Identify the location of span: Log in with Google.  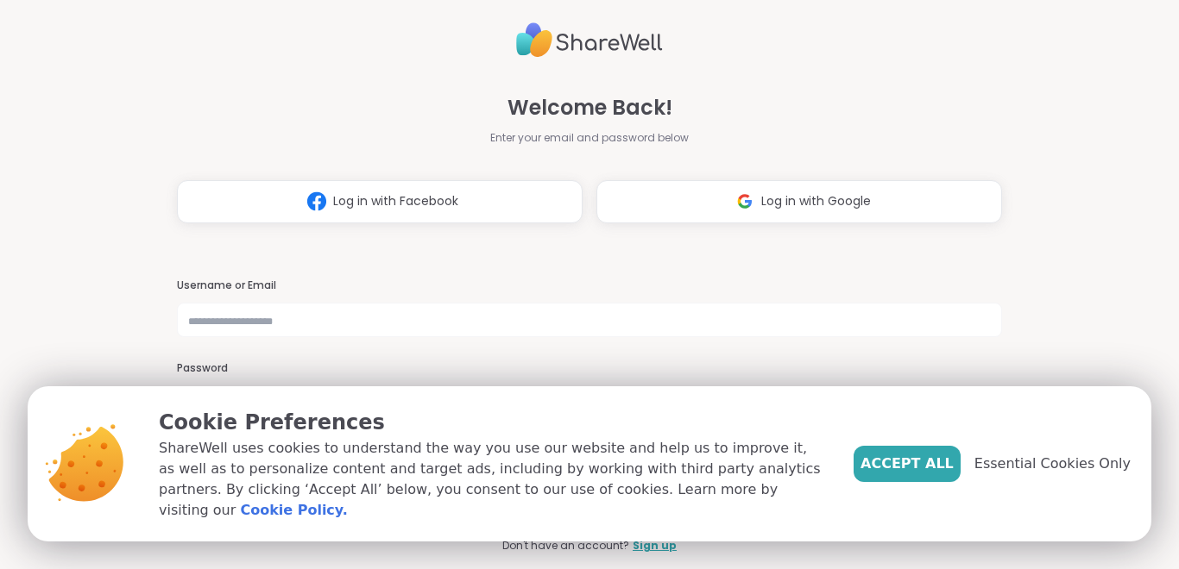
(815, 201).